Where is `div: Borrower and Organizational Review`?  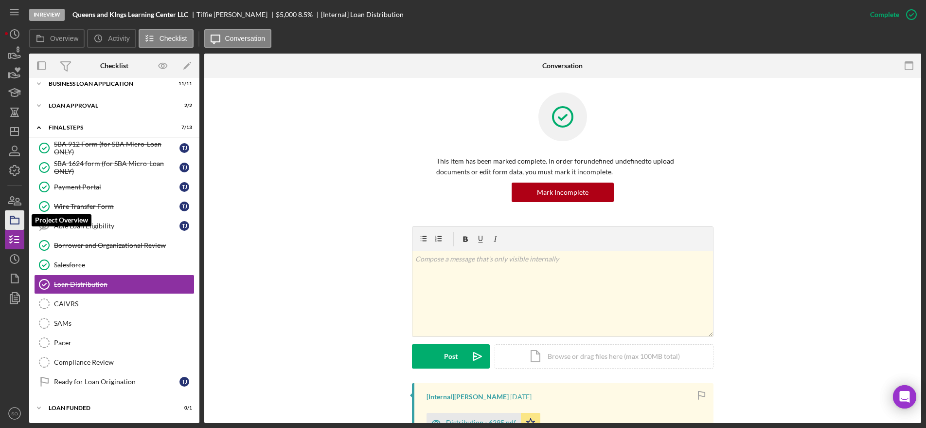 div: Borrower and Organizational Review is located at coordinates (124, 245).